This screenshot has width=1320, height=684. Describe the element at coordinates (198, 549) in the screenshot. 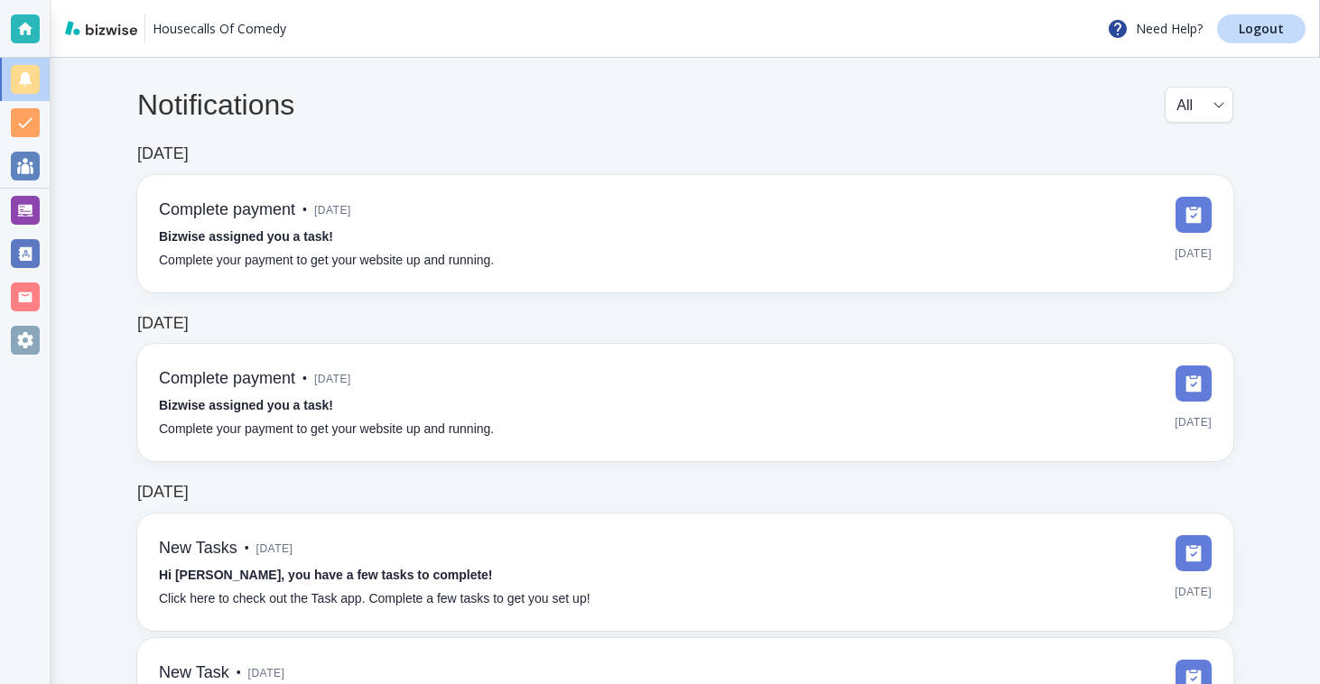

I see `h6: New Tasks` at that location.